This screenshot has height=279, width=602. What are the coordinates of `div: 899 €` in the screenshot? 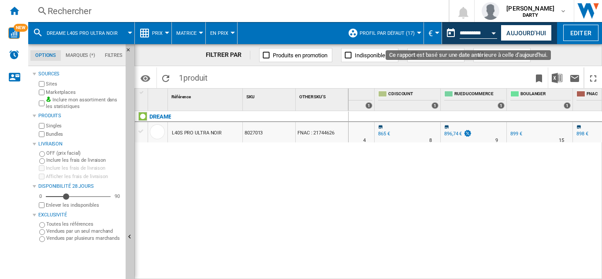 It's located at (516, 134).